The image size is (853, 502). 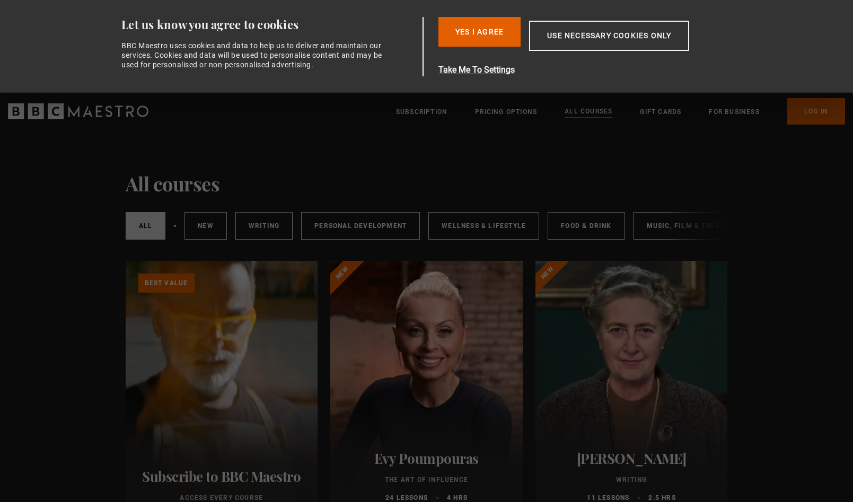 What do you see at coordinates (173, 183) in the screenshot?
I see `h1: All courses` at bounding box center [173, 183].